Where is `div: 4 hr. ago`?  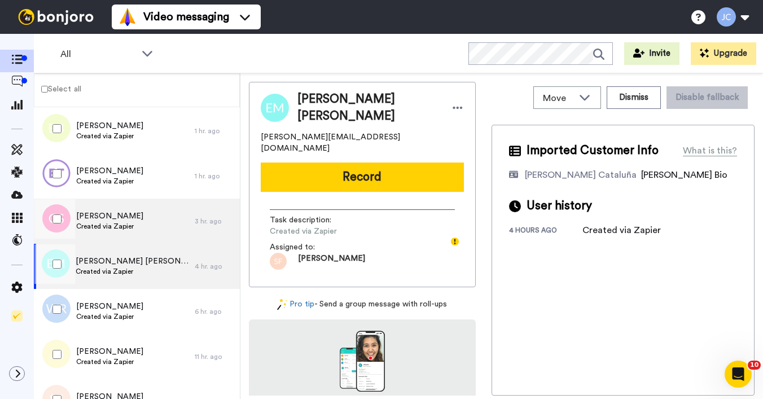
div: 4 hr. ago is located at coordinates (214, 266).